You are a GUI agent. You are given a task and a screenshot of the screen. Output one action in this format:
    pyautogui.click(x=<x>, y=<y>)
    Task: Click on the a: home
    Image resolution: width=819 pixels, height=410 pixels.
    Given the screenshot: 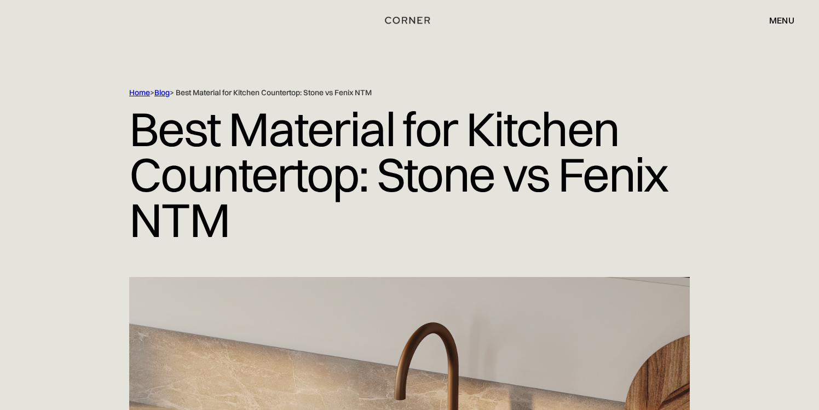 What is the action you would take?
    pyautogui.click(x=410, y=20)
    